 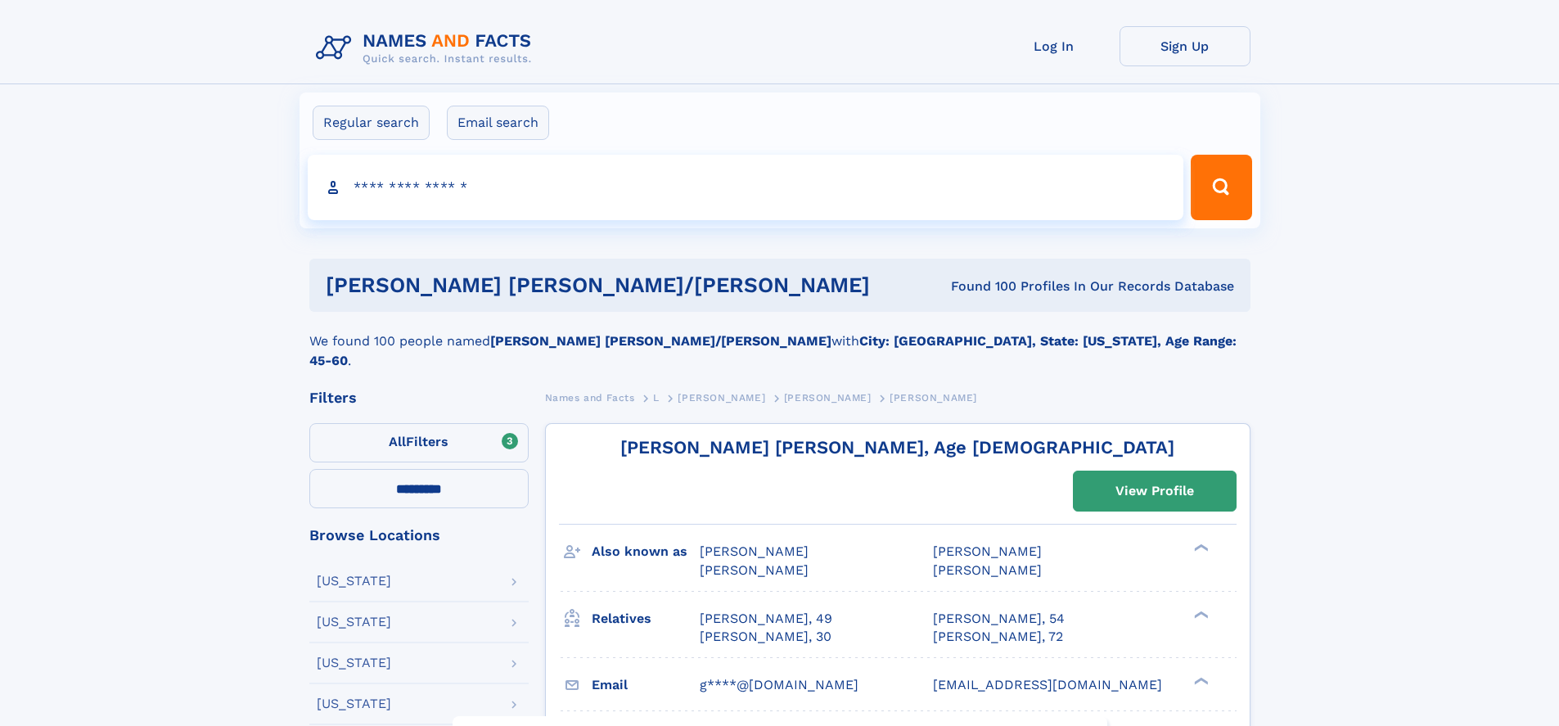 I want to click on input: search input, so click(x=746, y=187).